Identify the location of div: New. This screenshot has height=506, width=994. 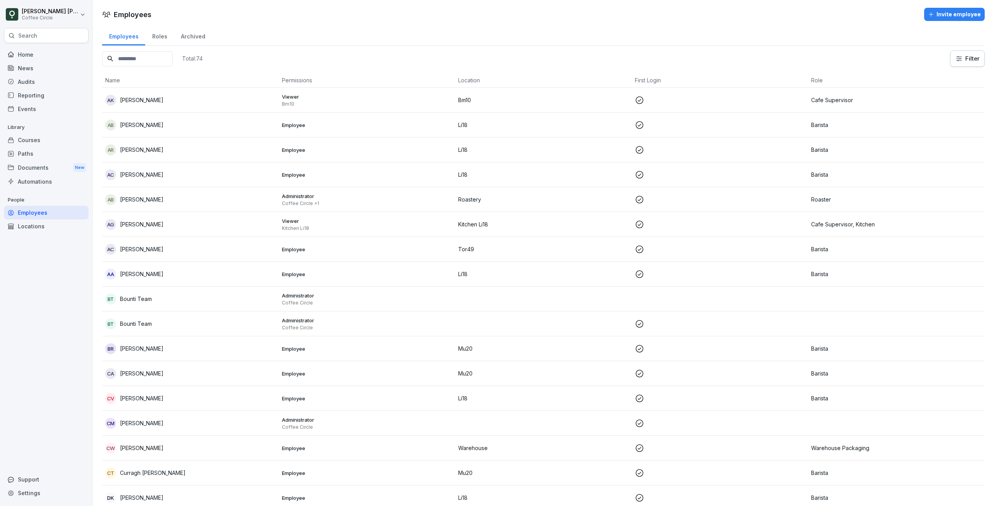
(80, 167).